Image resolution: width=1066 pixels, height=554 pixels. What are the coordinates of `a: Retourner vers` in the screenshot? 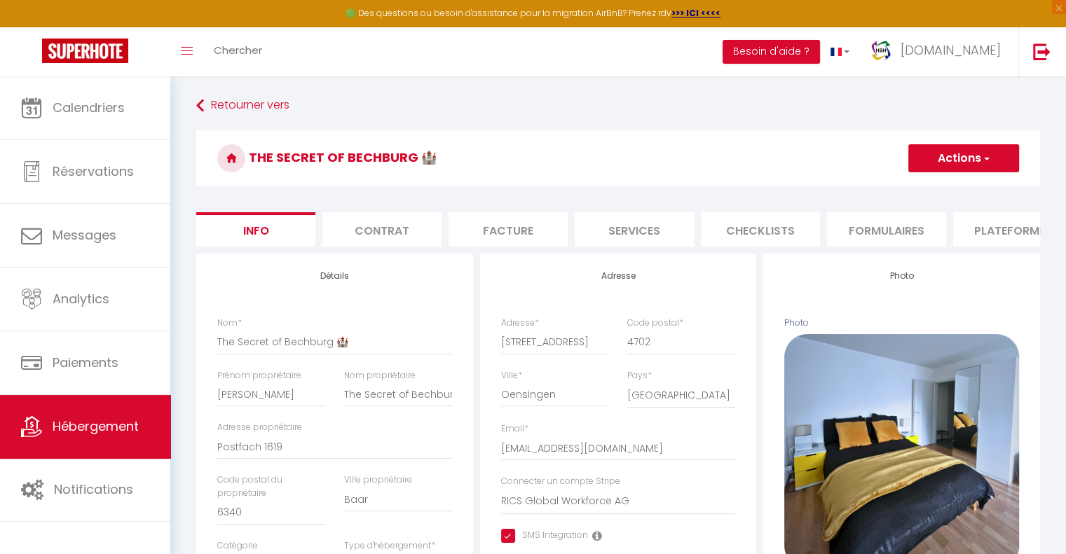 It's located at (618, 106).